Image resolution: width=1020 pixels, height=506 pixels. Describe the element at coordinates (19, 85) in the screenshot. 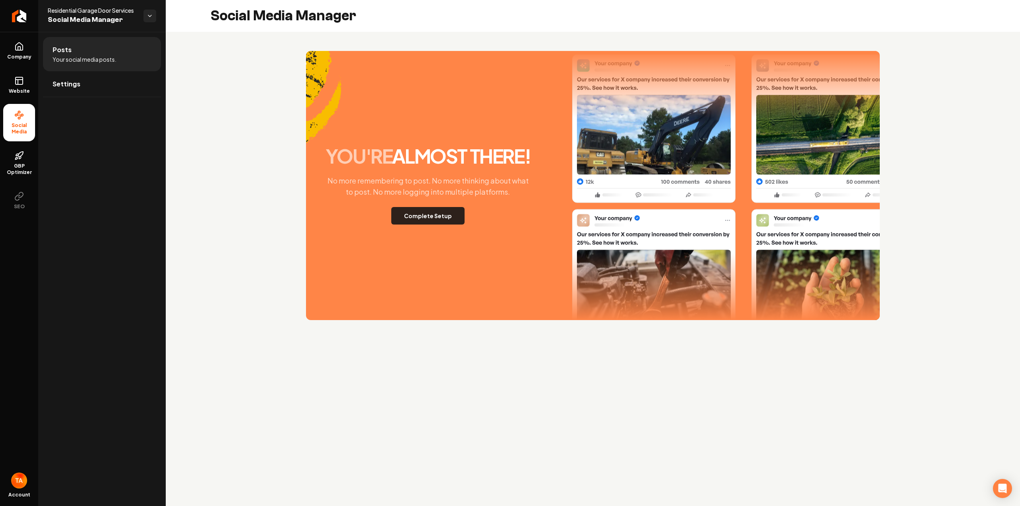

I see `a: Website` at that location.